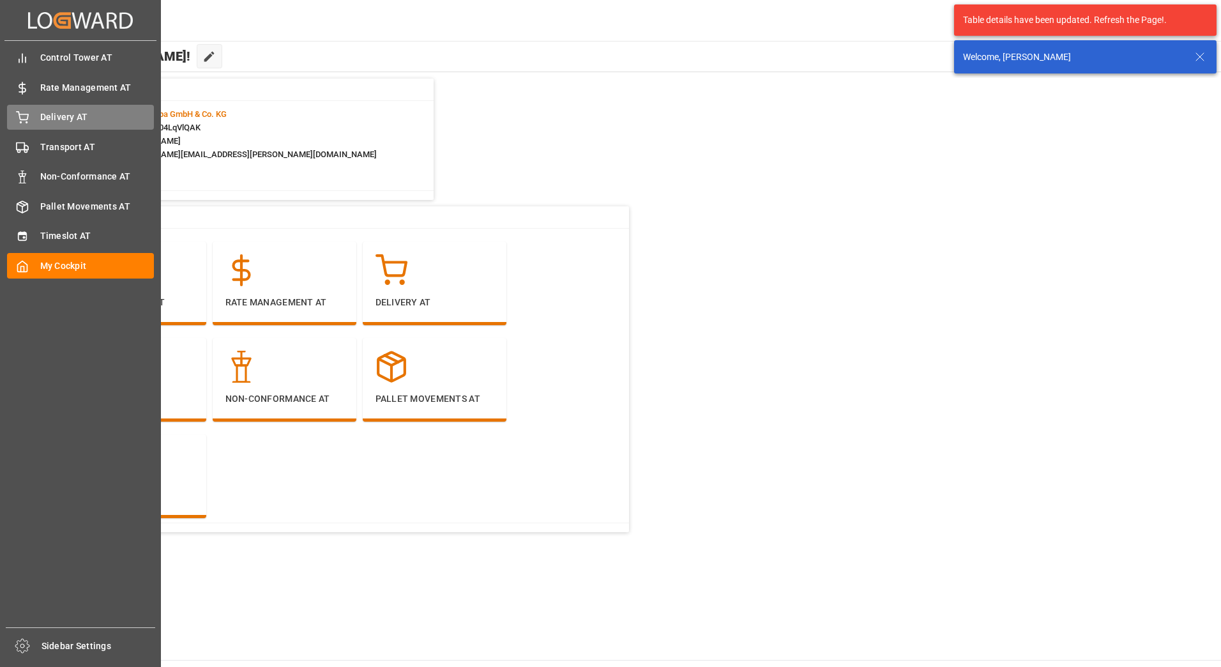  I want to click on a: Control Tower AT, so click(80, 57).